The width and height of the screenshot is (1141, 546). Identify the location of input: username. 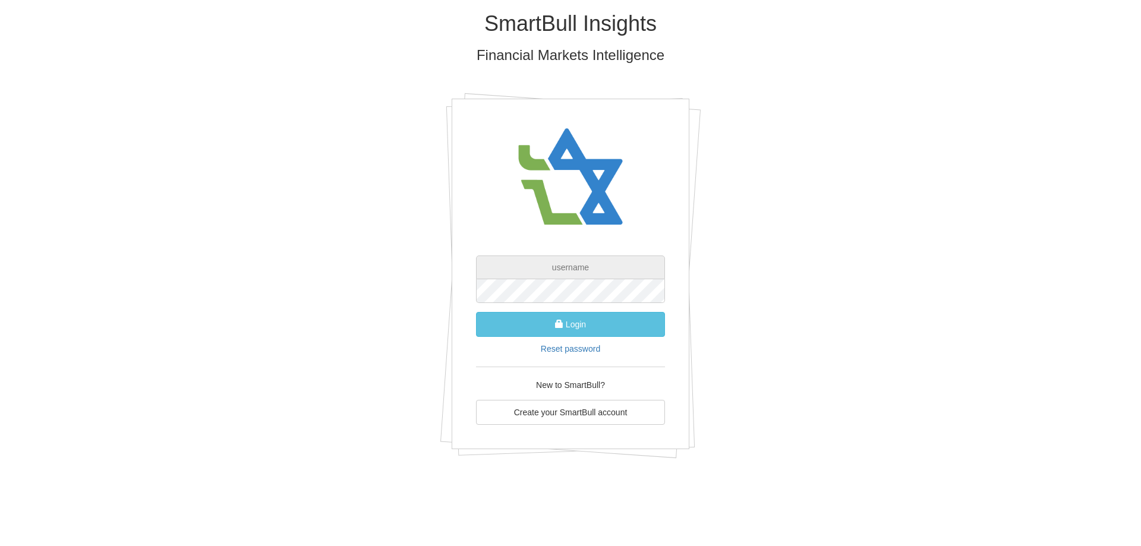
(570, 267).